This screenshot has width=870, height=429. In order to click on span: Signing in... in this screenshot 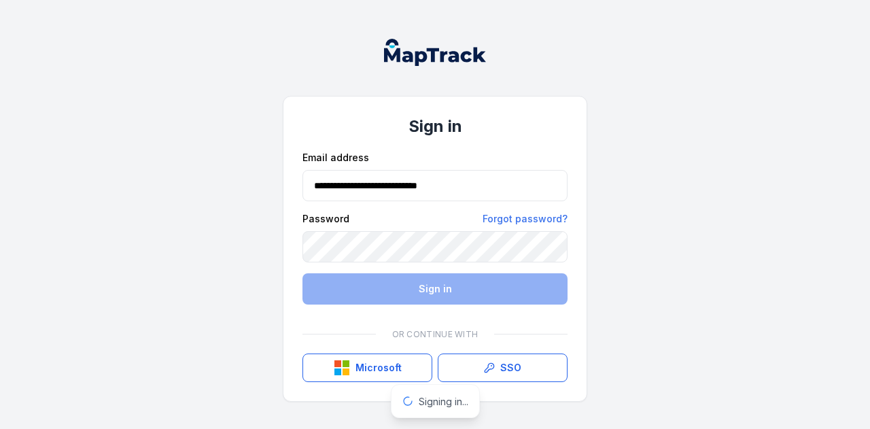, I will do `click(443, 401)`.